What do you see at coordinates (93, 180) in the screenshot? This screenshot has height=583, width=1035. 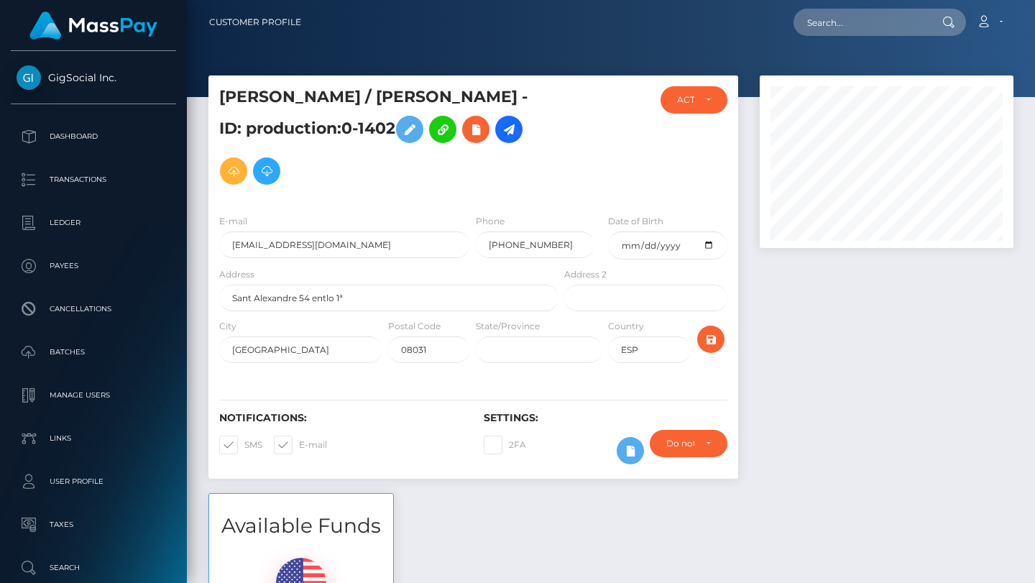 I see `a: Transactions` at bounding box center [93, 180].